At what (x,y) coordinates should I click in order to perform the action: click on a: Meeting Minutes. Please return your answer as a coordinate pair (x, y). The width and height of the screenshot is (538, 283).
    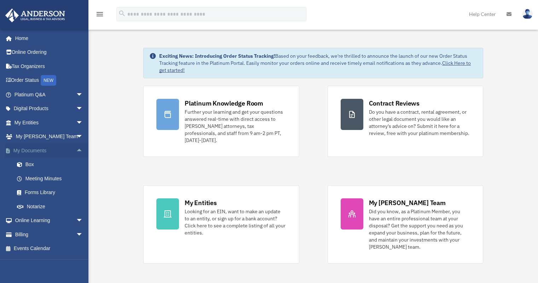
    Looking at the image, I should click on (52, 178).